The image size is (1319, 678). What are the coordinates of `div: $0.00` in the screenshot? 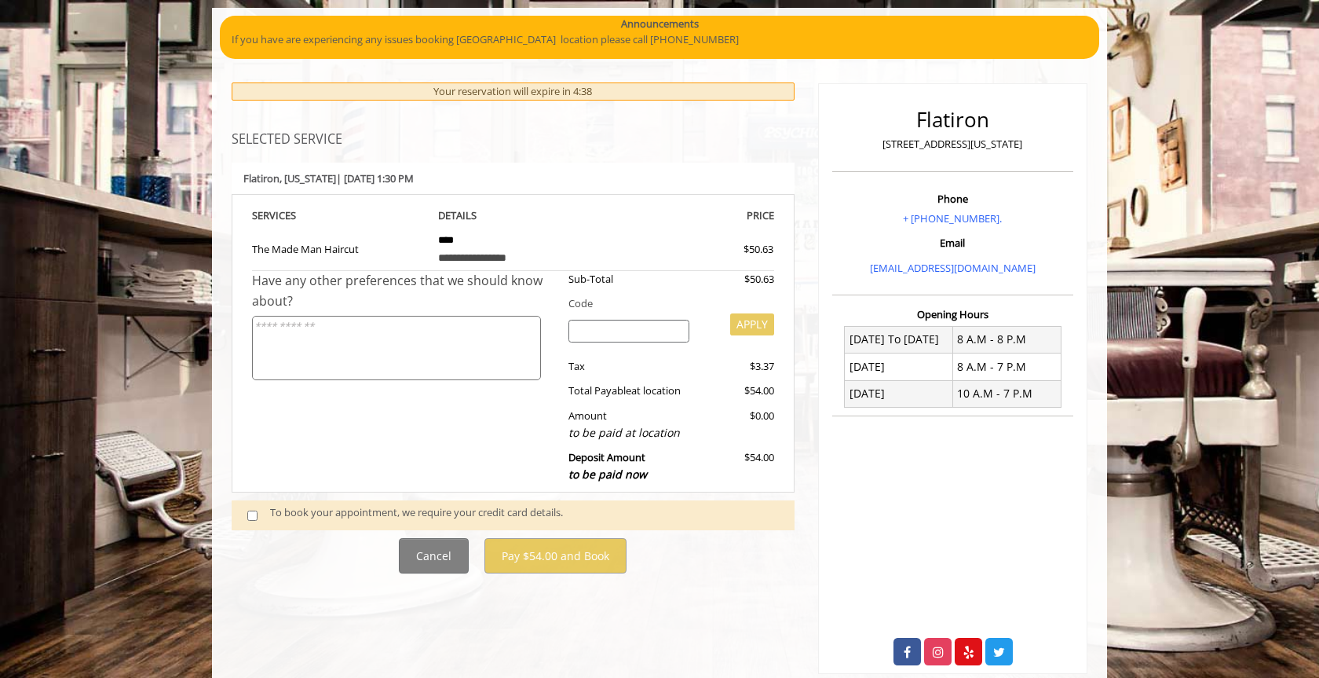 It's located at (737, 424).